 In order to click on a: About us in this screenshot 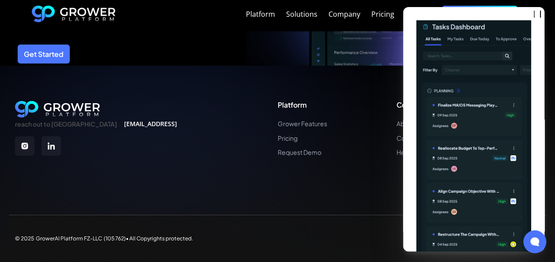, I will do `click(413, 124)`.